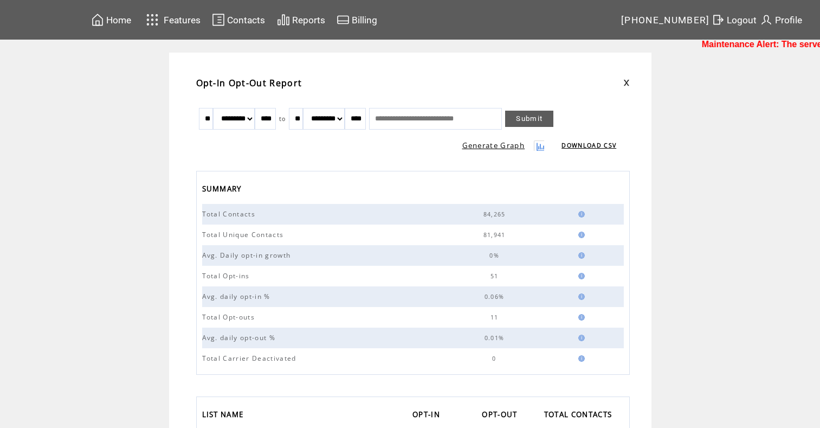 The width and height of the screenshot is (820, 428). What do you see at coordinates (244, 234) in the screenshot?
I see `span: Total Unique Contacts` at bounding box center [244, 234].